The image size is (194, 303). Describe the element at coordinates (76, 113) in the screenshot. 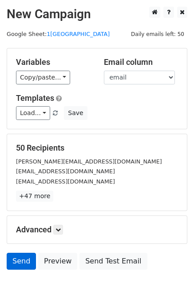

I see `button: Save` at that location.